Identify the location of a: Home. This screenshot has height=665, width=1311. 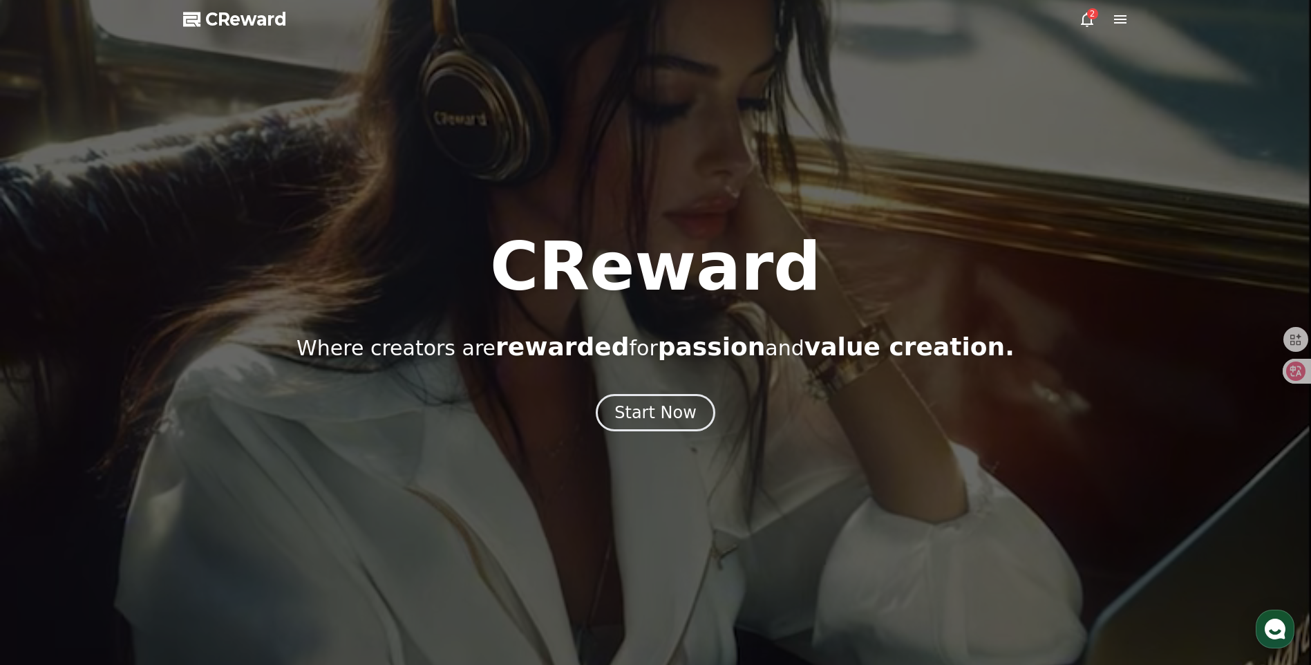
(48, 455).